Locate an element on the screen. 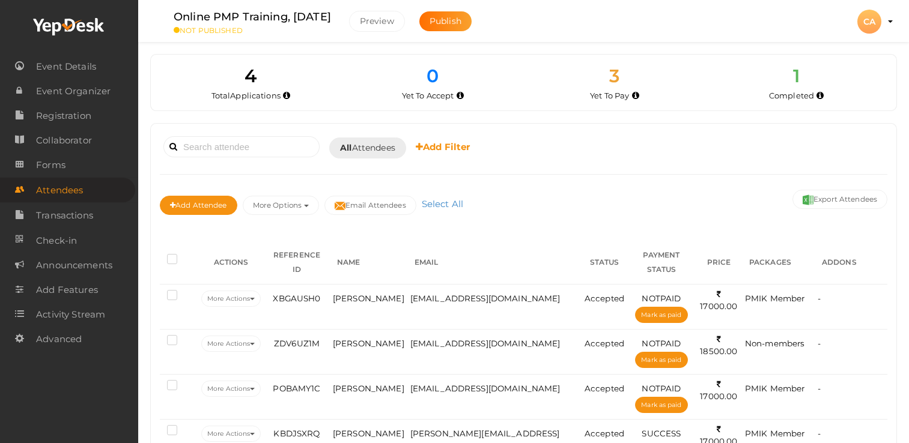 The height and width of the screenshot is (443, 909). i: Accepted and completed payment succesfully is located at coordinates (820, 95).